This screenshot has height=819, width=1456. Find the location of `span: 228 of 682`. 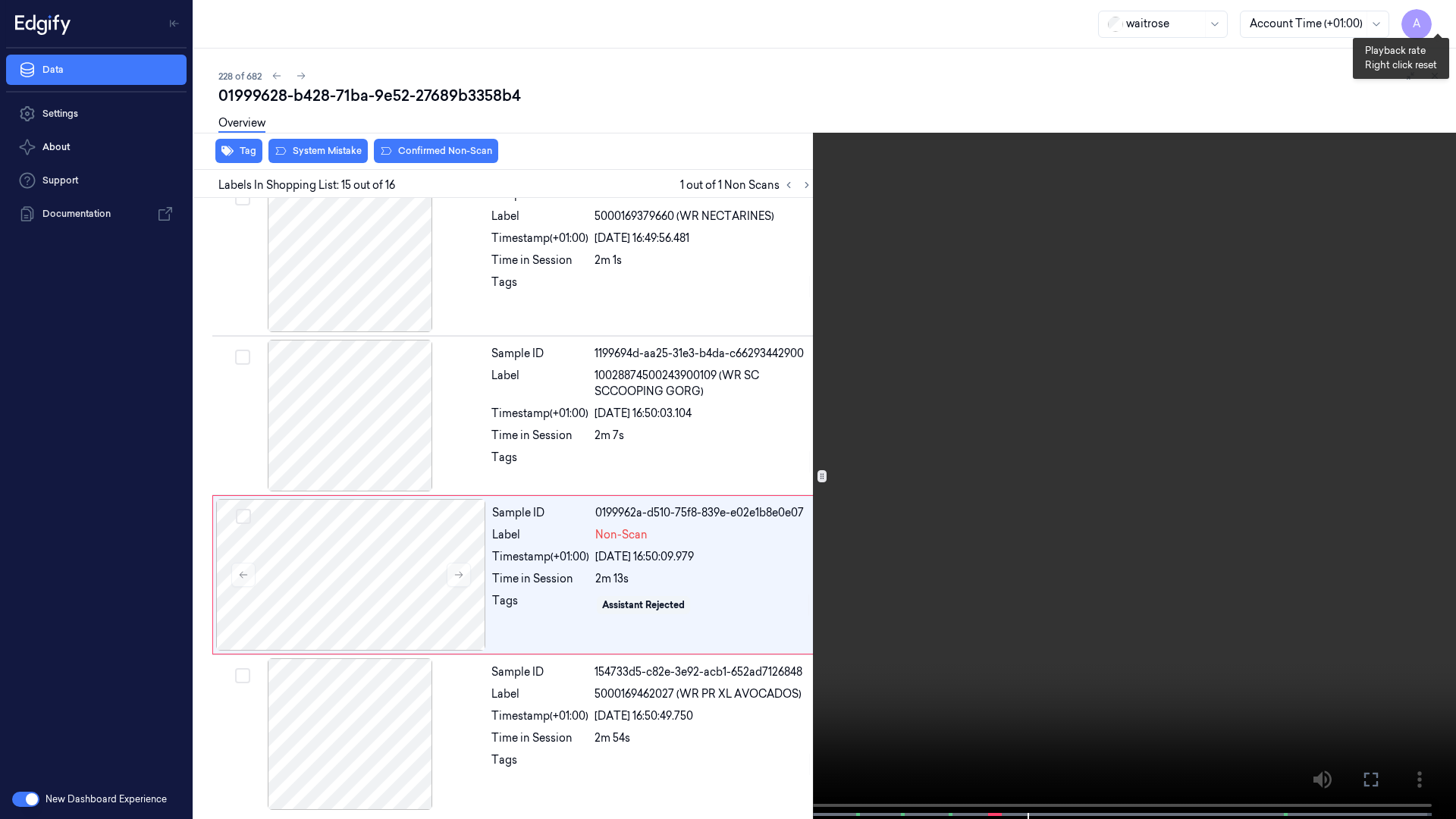

span: 228 of 682 is located at coordinates (240, 75).